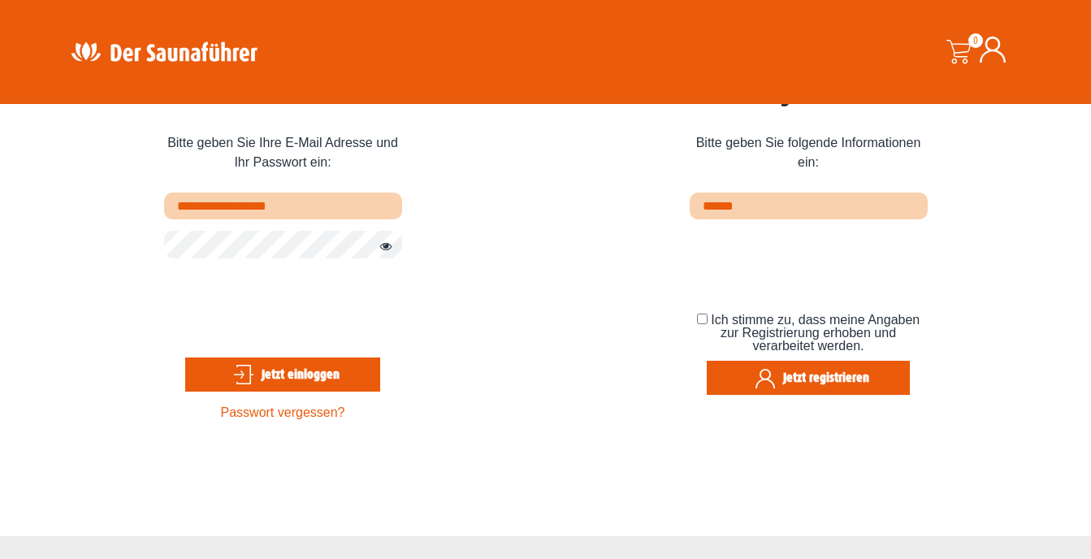  Describe the element at coordinates (382, 247) in the screenshot. I see `button: Passwort anzeigen` at that location.